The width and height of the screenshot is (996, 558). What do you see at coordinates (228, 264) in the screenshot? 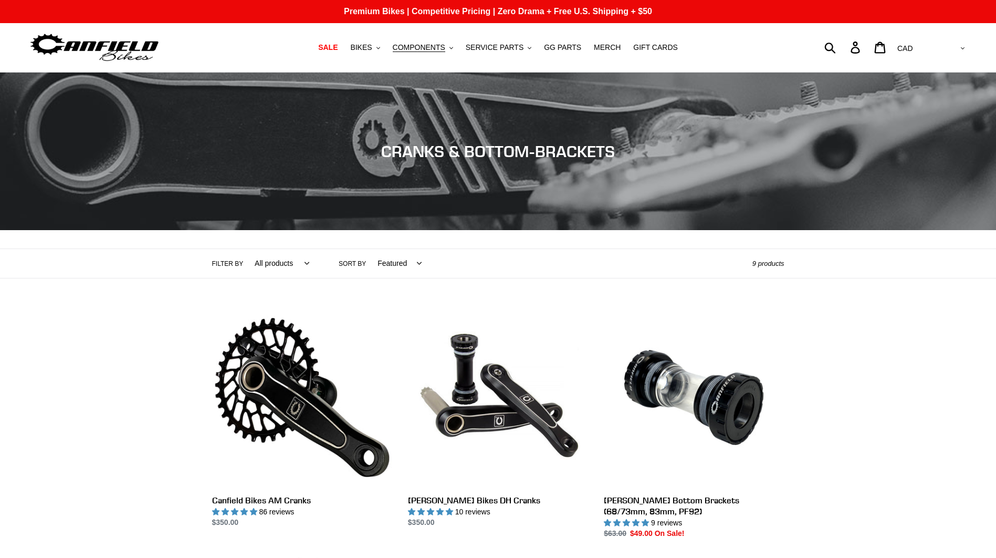
I see `label: Filter by` at bounding box center [228, 264].